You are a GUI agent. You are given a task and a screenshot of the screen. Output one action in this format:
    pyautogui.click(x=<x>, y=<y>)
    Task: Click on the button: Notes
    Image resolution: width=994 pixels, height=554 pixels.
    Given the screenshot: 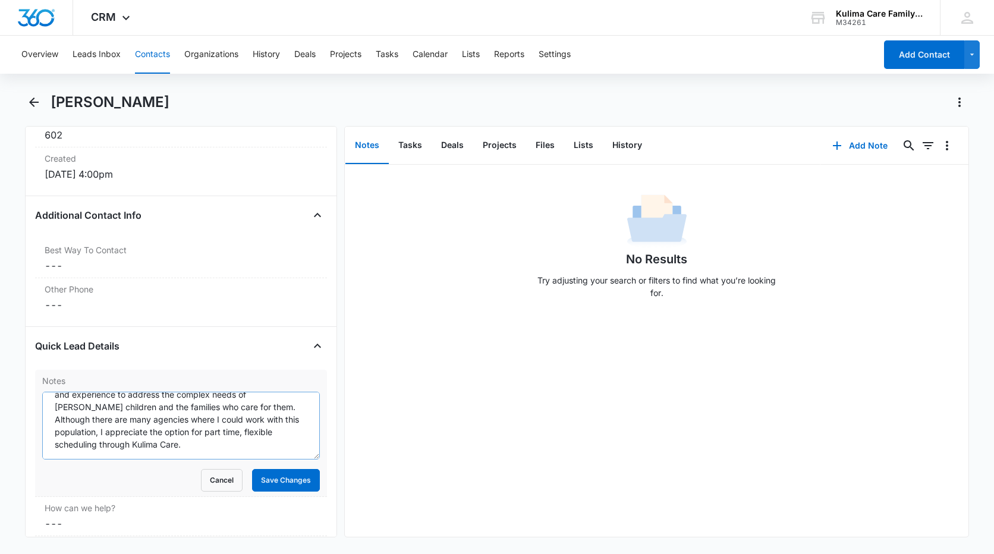 What is the action you would take?
    pyautogui.click(x=367, y=146)
    